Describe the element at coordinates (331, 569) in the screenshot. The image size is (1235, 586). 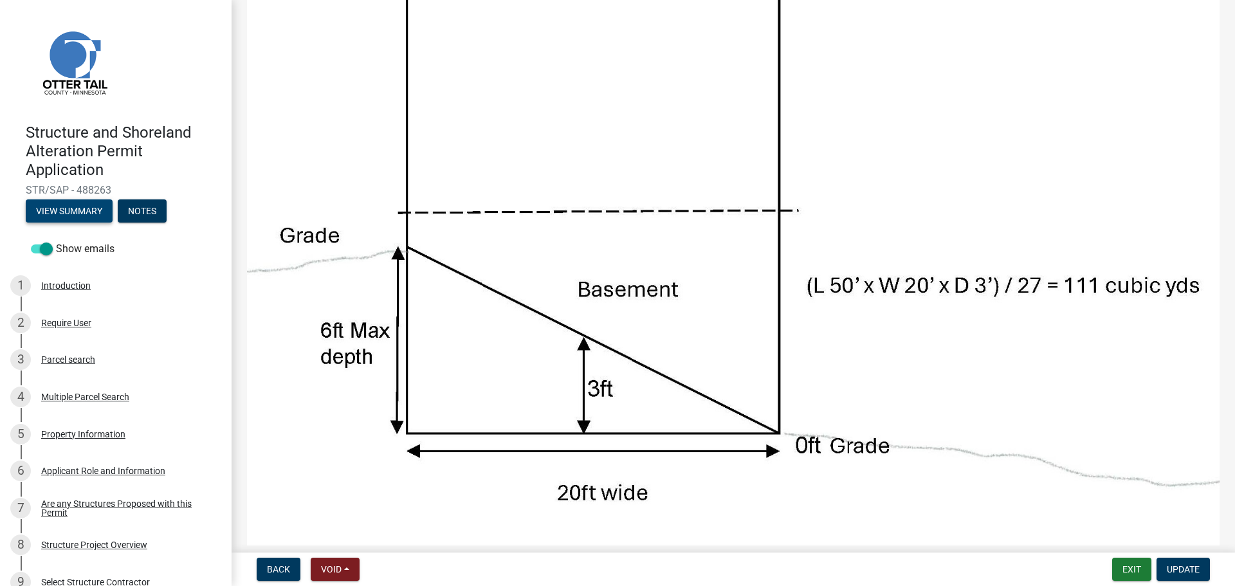
I see `span: Void` at that location.